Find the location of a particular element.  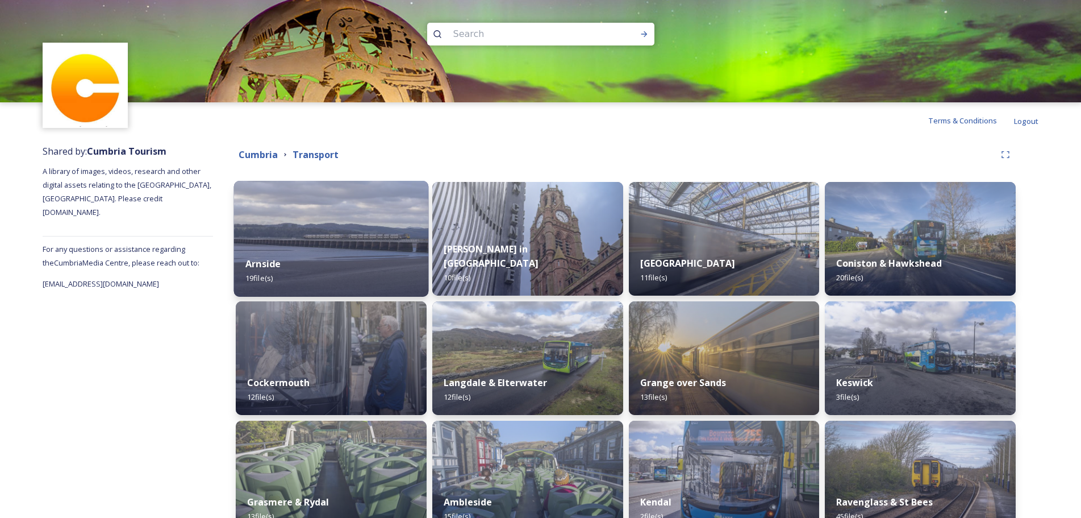

span: 19 file(s) is located at coordinates (259, 278).